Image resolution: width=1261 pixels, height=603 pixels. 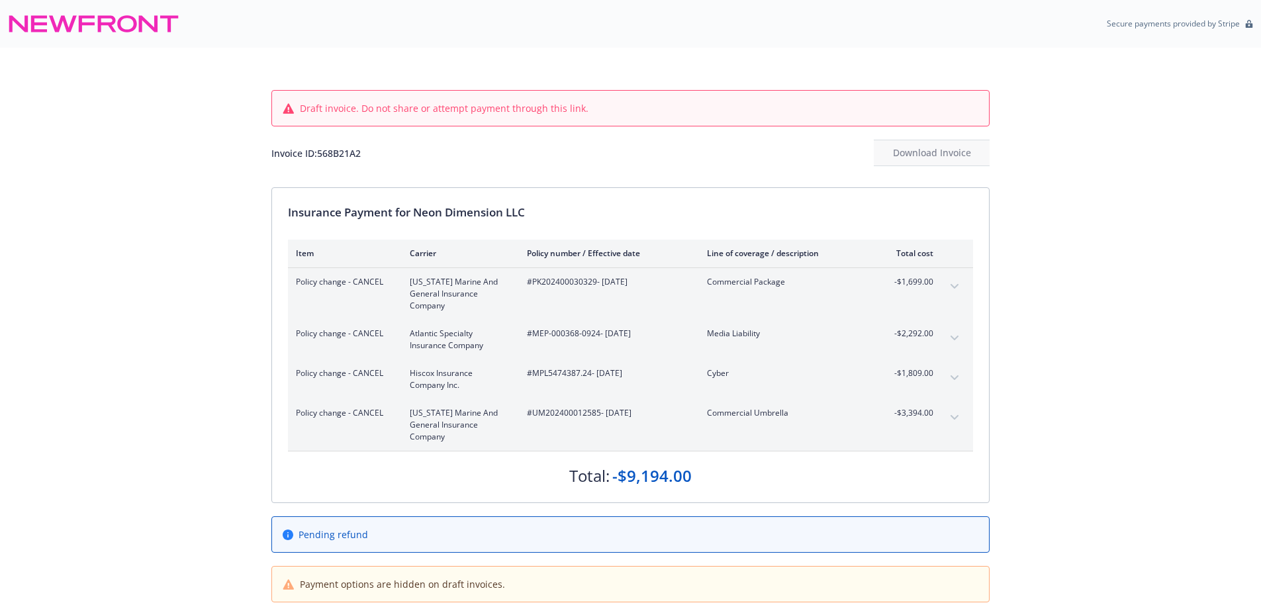 I want to click on div: Item, so click(x=342, y=253).